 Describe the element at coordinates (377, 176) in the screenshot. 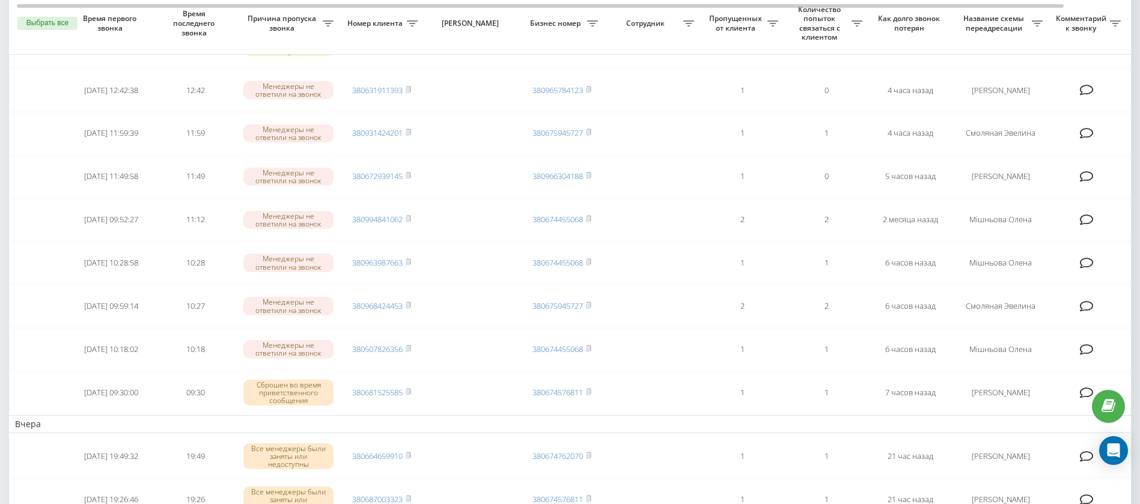

I see `a: 380672939145` at that location.